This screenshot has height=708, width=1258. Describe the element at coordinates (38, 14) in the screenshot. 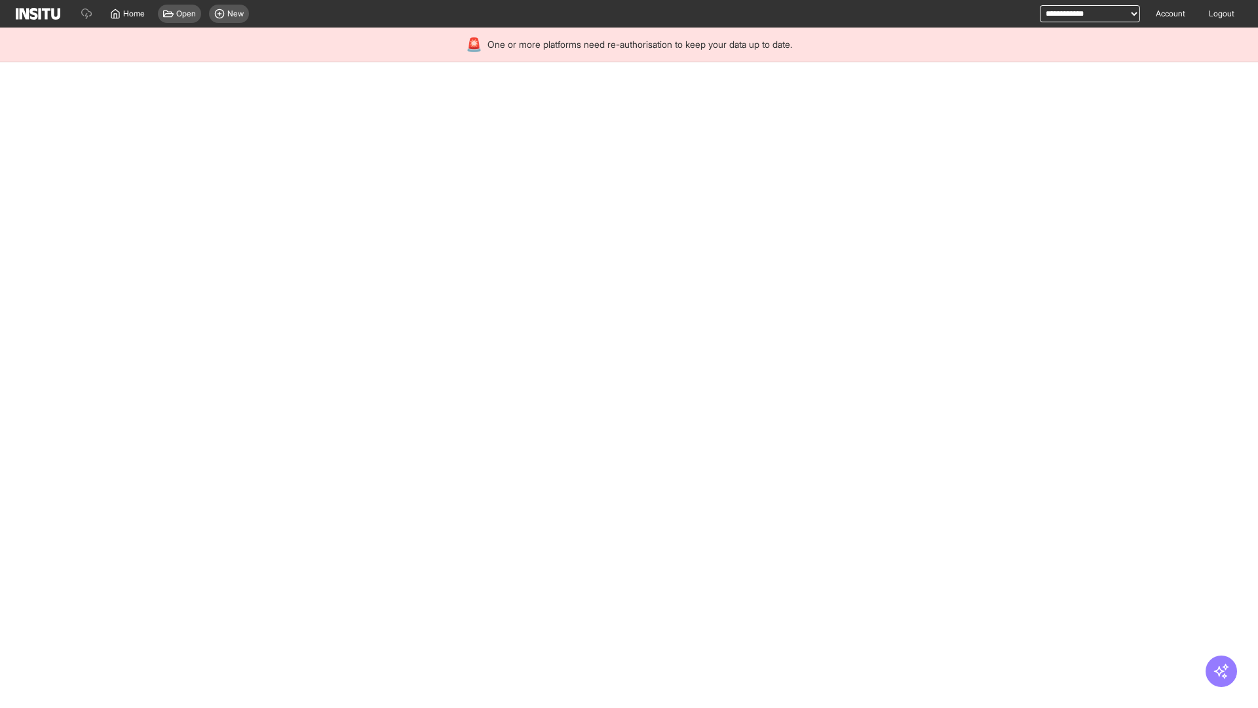

I see `img: Logo` at that location.